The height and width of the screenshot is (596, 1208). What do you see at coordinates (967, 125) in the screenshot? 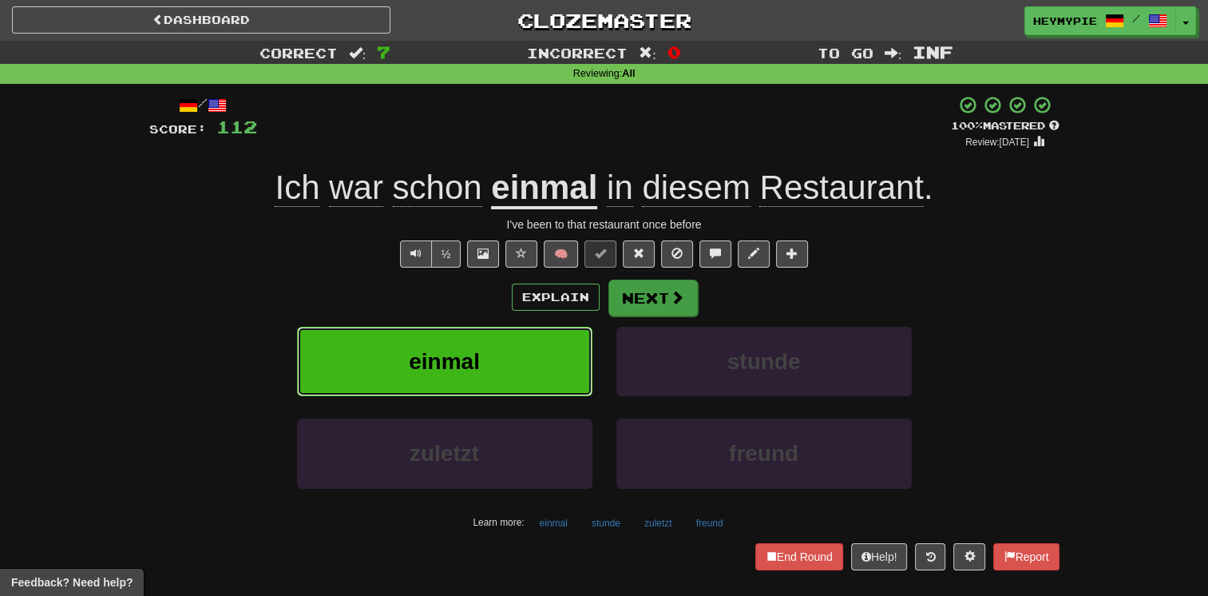
I see `span: 100 %` at bounding box center [967, 125].